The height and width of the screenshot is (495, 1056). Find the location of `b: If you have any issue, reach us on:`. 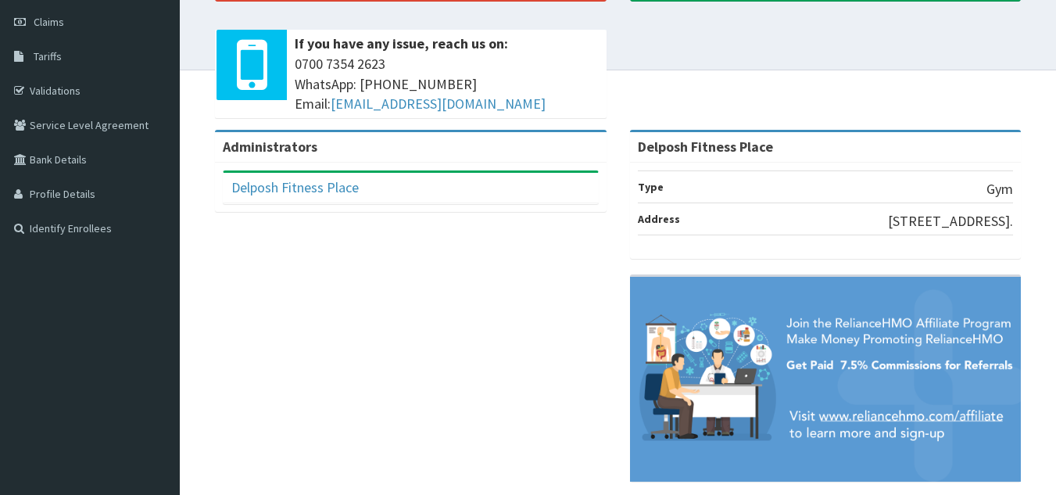

b: If you have any issue, reach us on: is located at coordinates (401, 43).